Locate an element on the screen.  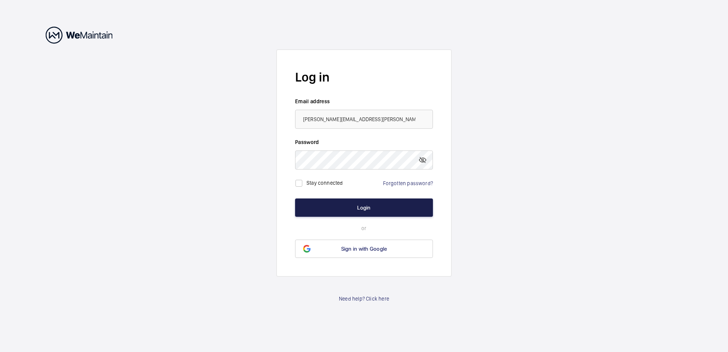
span: Sign in with Google is located at coordinates (364, 249).